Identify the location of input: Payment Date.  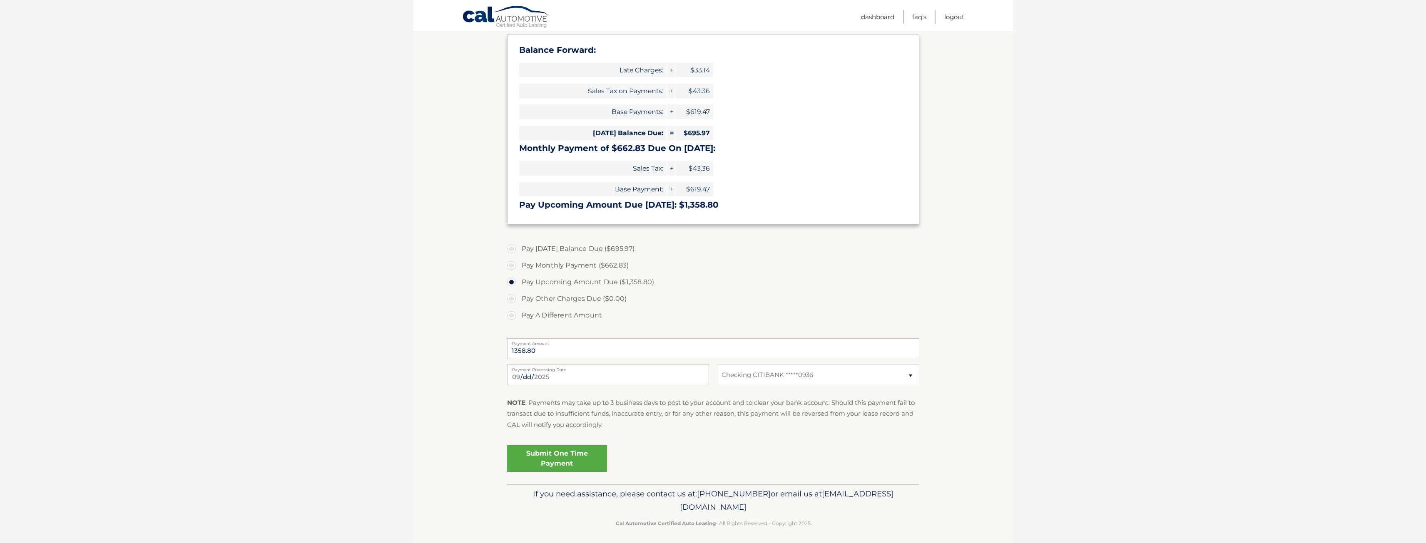
(608, 375).